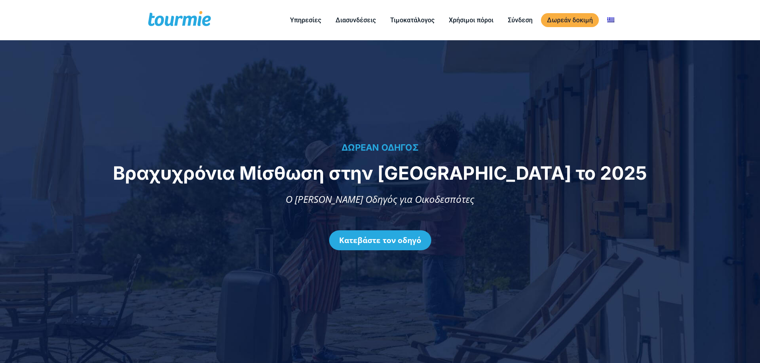 The height and width of the screenshot is (363, 760). What do you see at coordinates (355, 20) in the screenshot?
I see `a: Διασυνδέσεις` at bounding box center [355, 20].